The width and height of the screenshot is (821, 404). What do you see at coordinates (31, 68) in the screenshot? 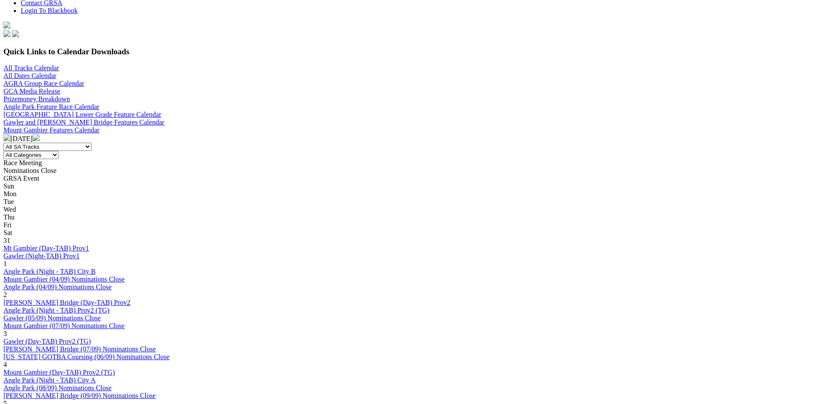
I see `a: All Tracks Calendar` at bounding box center [31, 68].